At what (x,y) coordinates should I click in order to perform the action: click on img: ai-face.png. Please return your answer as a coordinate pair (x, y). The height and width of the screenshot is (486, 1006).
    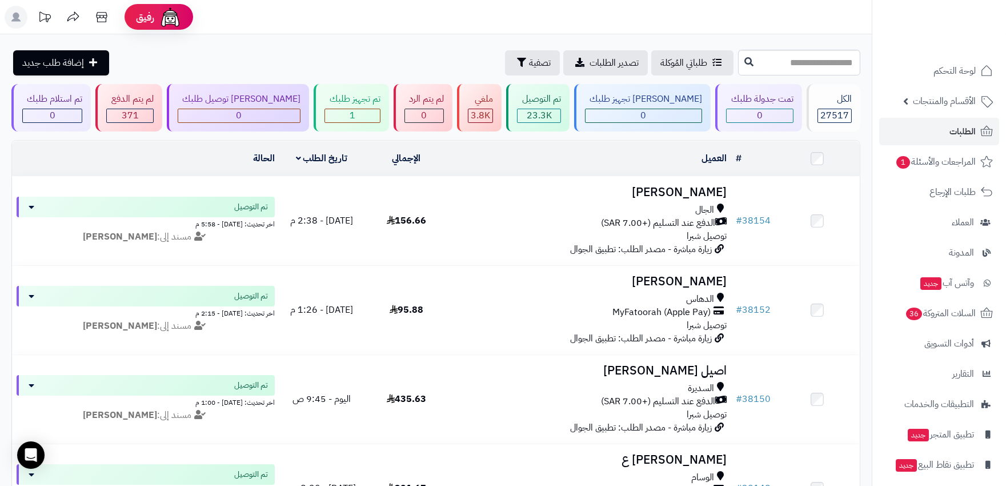
    Looking at the image, I should click on (170, 17).